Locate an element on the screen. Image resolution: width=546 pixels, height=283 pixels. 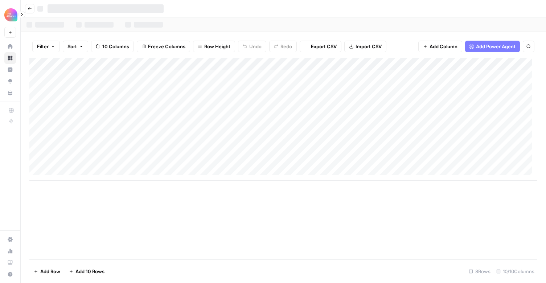
span: Add 10 Rows is located at coordinates (90, 271).